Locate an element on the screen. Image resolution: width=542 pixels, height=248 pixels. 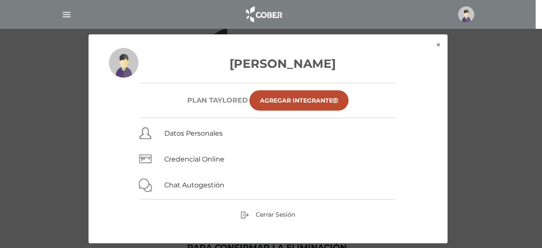
a: Datos Personales is located at coordinates (194, 133).